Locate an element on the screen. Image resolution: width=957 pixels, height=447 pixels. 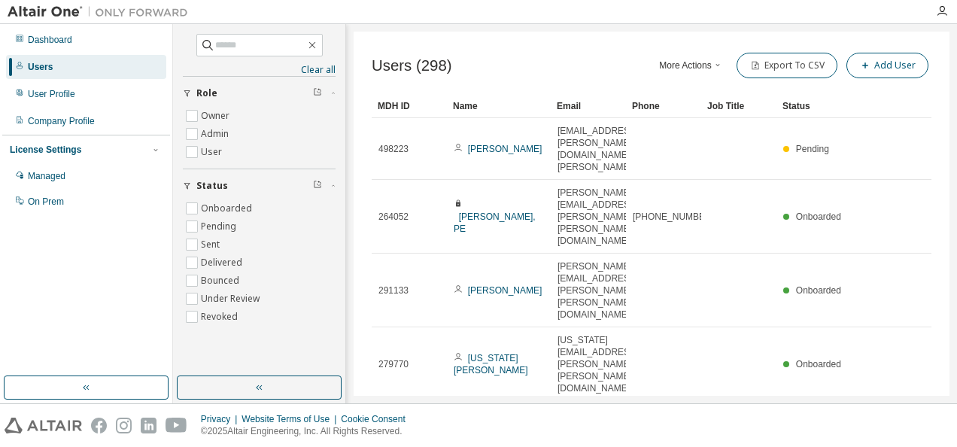
div: User Profile is located at coordinates (51, 94).